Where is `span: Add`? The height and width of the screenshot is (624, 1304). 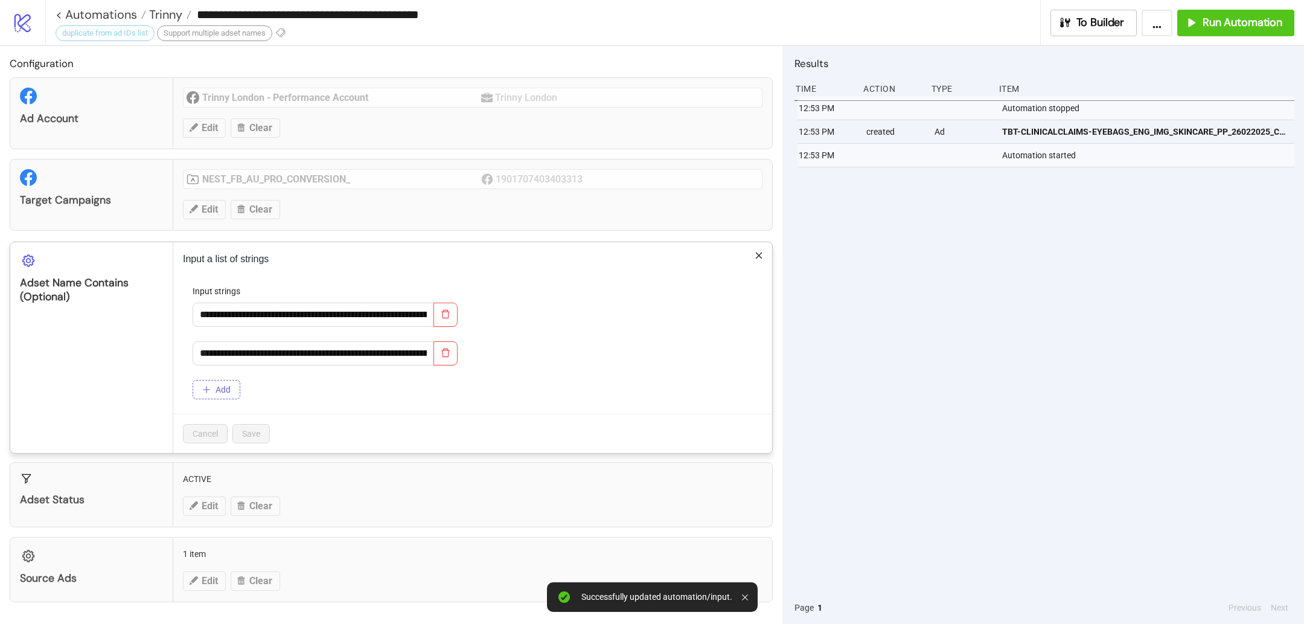 span: Add is located at coordinates (223, 389).